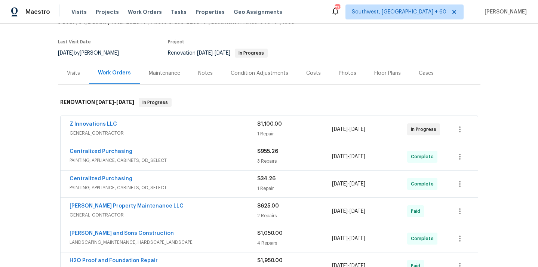 Image resolution: width=538 pixels, height=267 pixels. What do you see at coordinates (295, 243) in the screenshot?
I see `div: 4 Repairs` at bounding box center [295, 243].